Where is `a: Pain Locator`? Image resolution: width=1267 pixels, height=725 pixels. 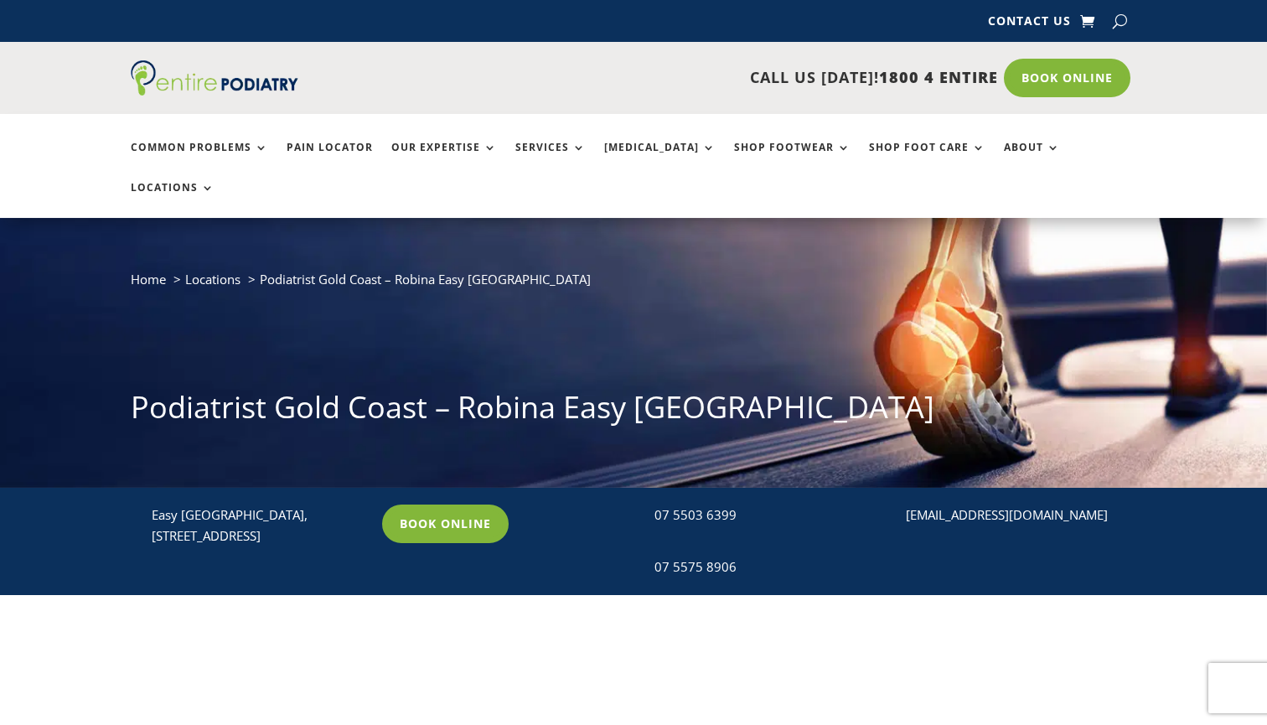 a: Pain Locator is located at coordinates (329, 159).